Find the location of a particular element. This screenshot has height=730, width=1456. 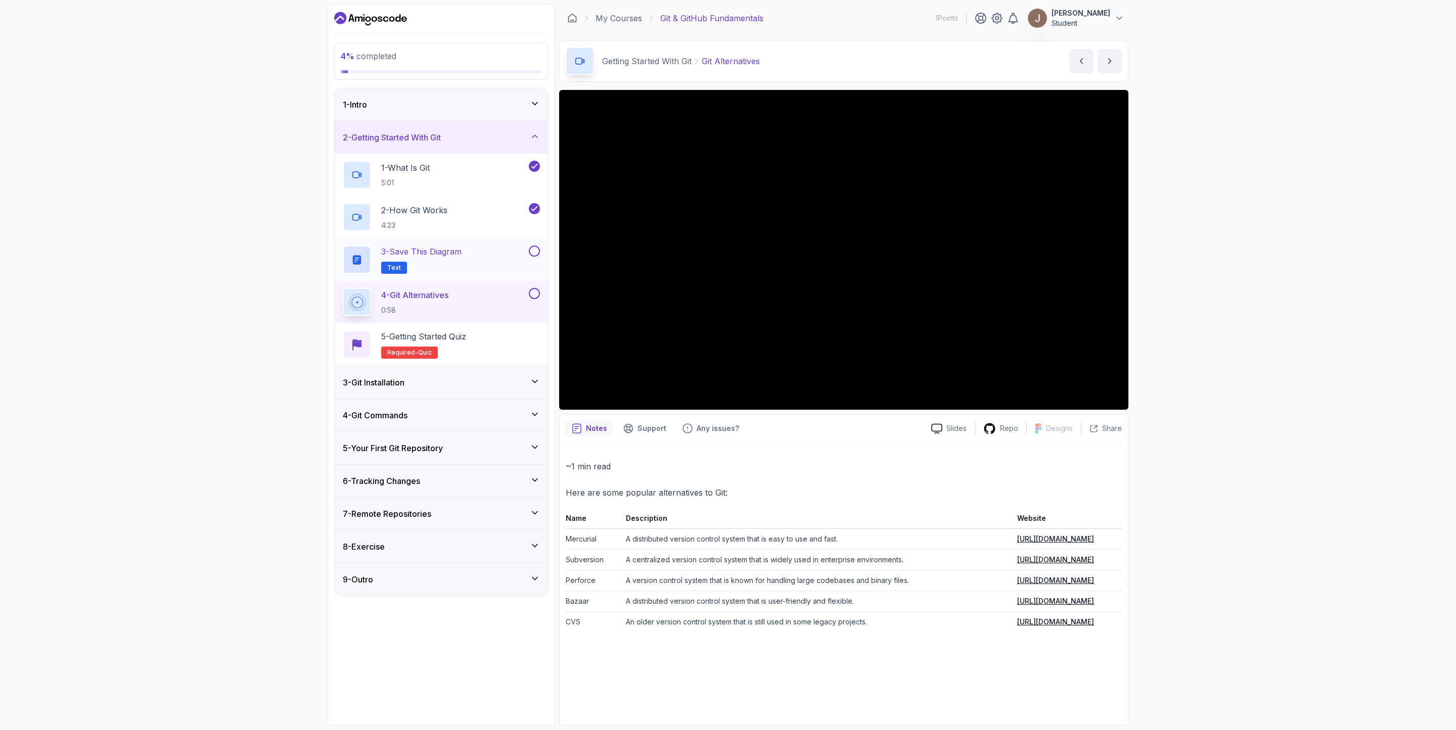

img: user profile image is located at coordinates (1037, 18).